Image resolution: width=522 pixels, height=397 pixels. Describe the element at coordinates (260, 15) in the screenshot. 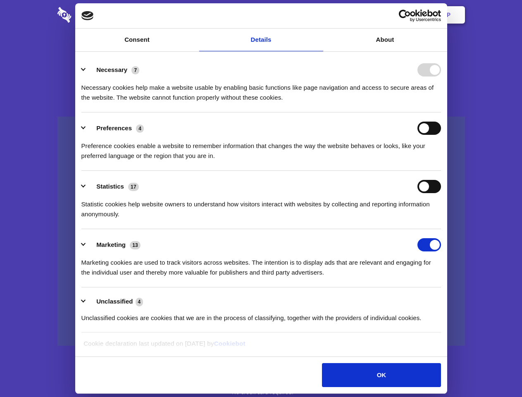

I see `a: Pricing` at that location.